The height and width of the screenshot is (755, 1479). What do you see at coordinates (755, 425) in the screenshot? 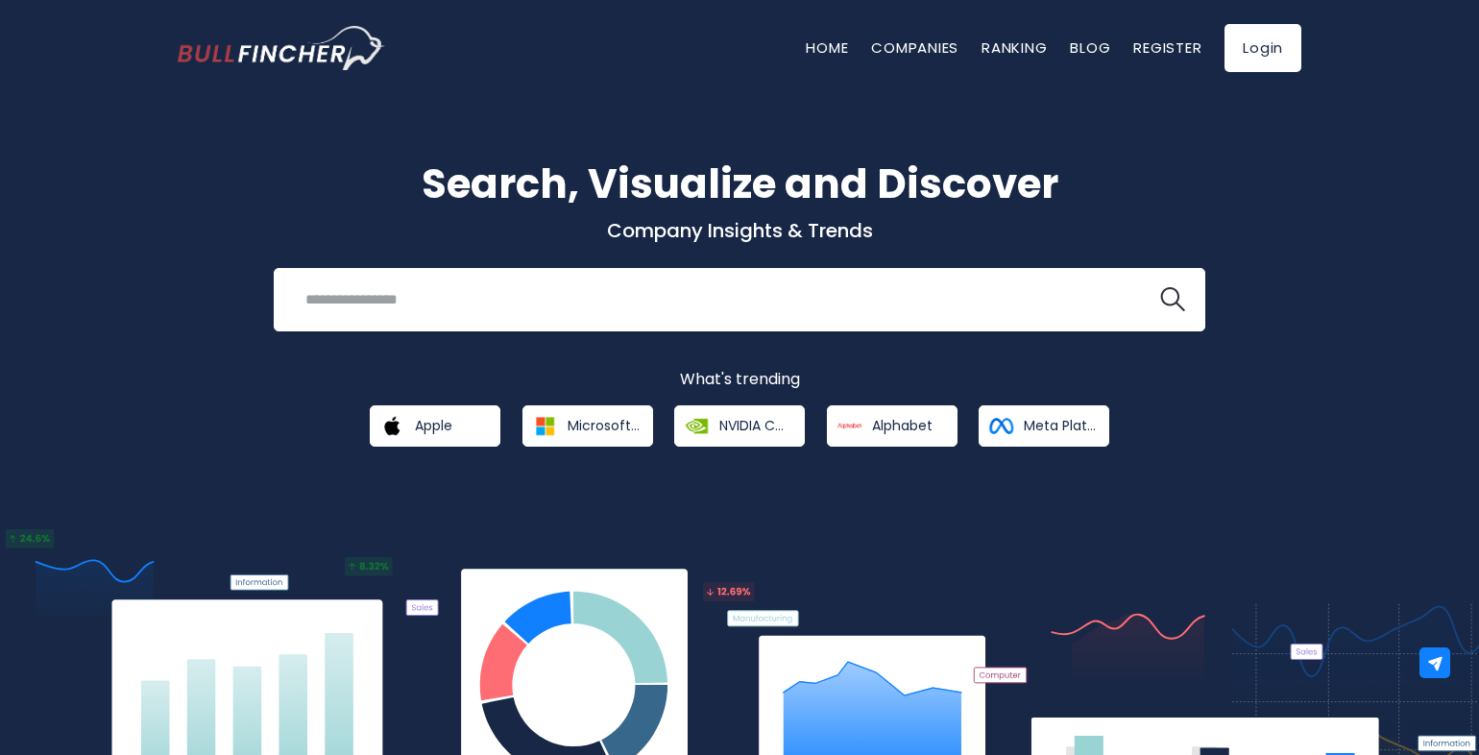
I see `span: NVIDIA Corporation` at bounding box center [755, 425].